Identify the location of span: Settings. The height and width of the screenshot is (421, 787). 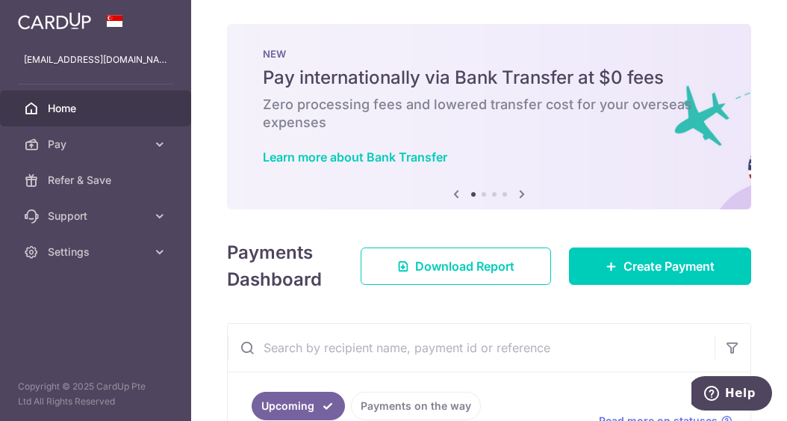
(97, 252).